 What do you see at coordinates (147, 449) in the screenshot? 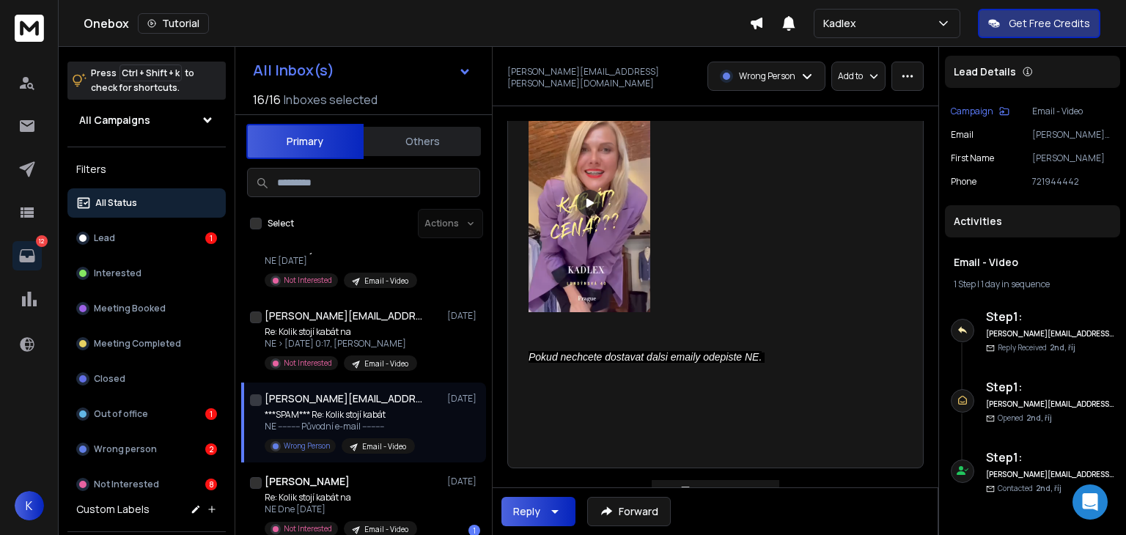
I see `button: Wrong person2` at bounding box center [147, 449].